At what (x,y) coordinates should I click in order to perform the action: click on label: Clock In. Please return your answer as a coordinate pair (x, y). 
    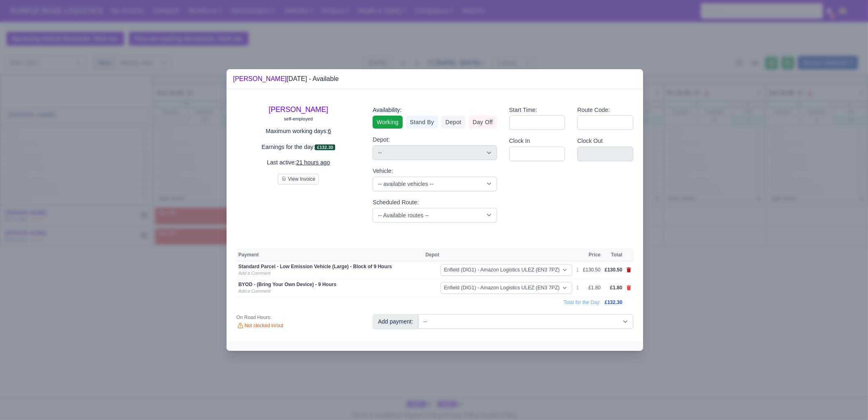
    Looking at the image, I should click on (519, 141).